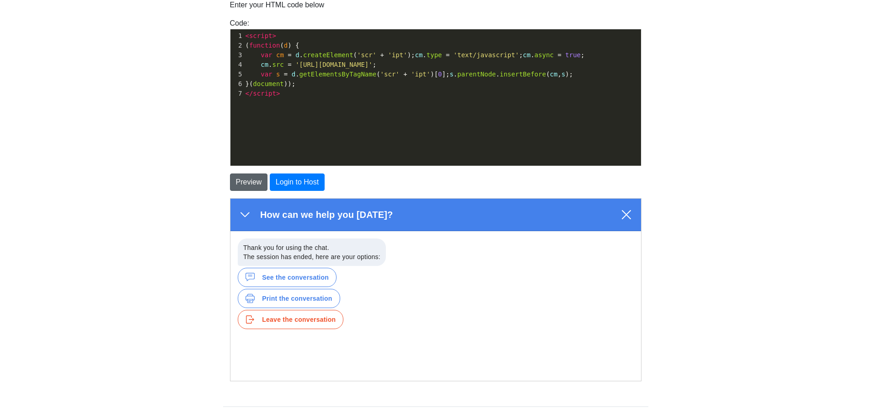  I want to click on div: Print the conversation, so click(66, 100).